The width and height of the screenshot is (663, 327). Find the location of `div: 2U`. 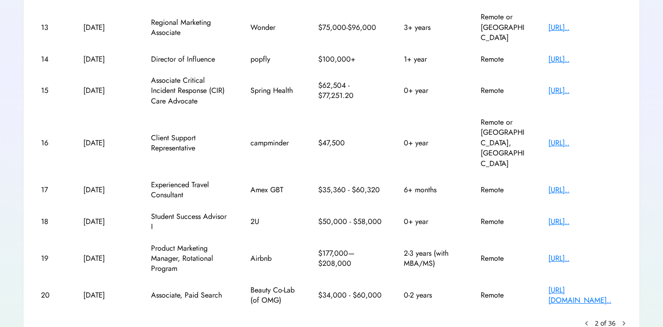

div: 2U is located at coordinates (273, 222).